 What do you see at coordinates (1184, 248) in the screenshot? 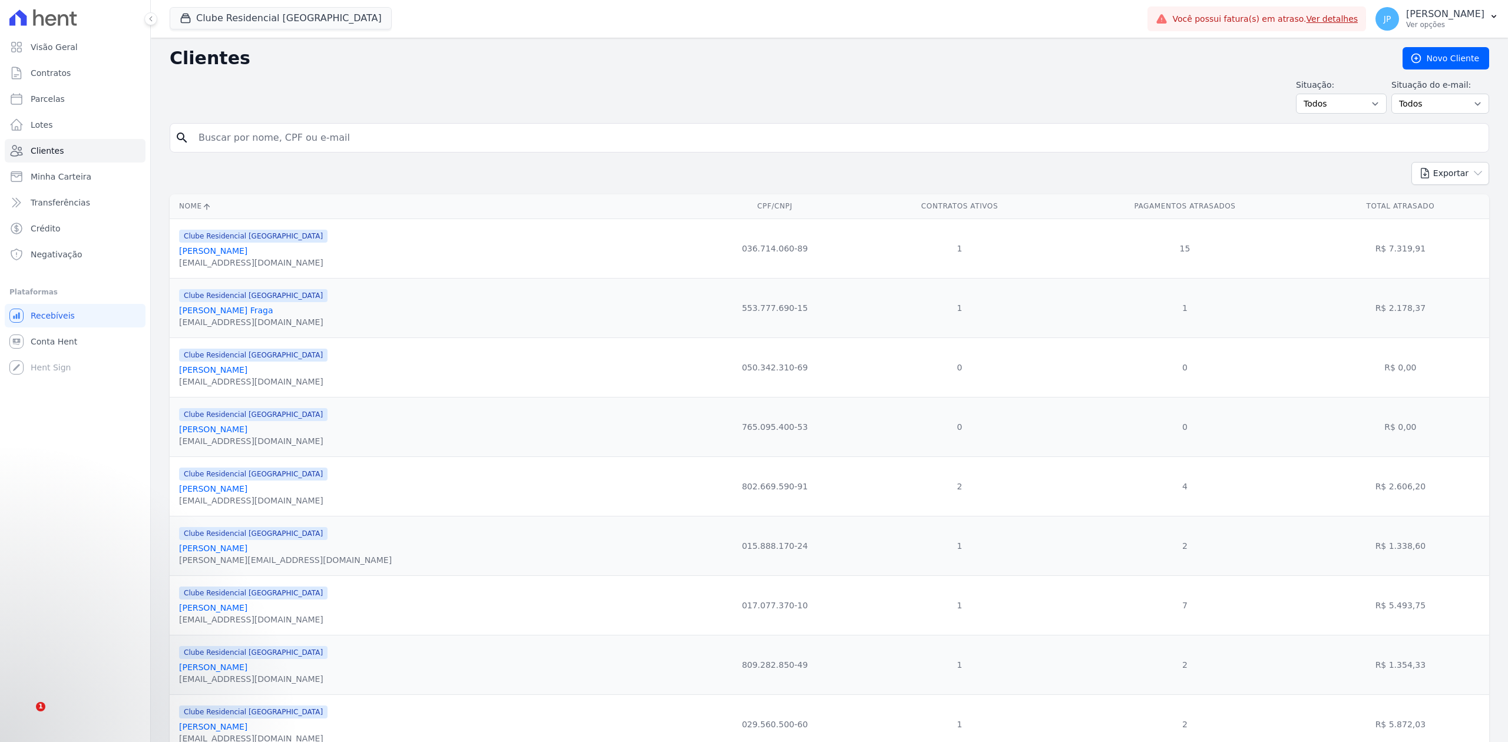
I see `td: 15` at bounding box center [1184, 248].